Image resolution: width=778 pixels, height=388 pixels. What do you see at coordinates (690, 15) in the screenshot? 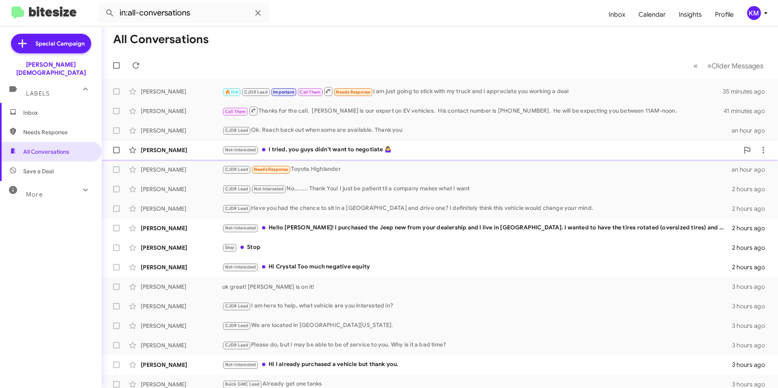
I see `span: Insights` at bounding box center [690, 15].